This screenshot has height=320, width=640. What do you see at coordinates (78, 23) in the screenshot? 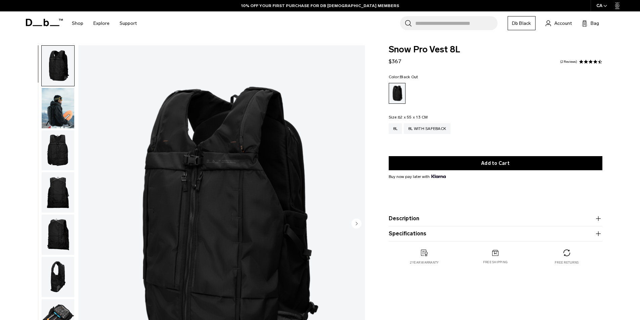
I see `a: Shop` at bounding box center [78, 23].